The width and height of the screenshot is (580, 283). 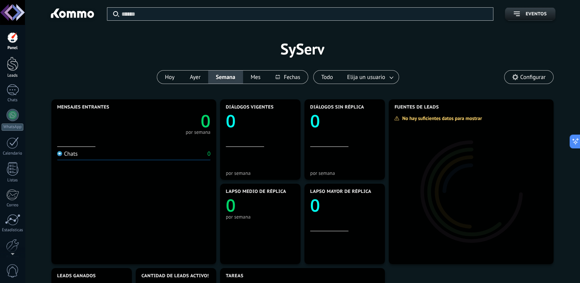 What do you see at coordinates (176, 276) in the screenshot?
I see `span: Cantidad de leads activos` at bounding box center [176, 276].